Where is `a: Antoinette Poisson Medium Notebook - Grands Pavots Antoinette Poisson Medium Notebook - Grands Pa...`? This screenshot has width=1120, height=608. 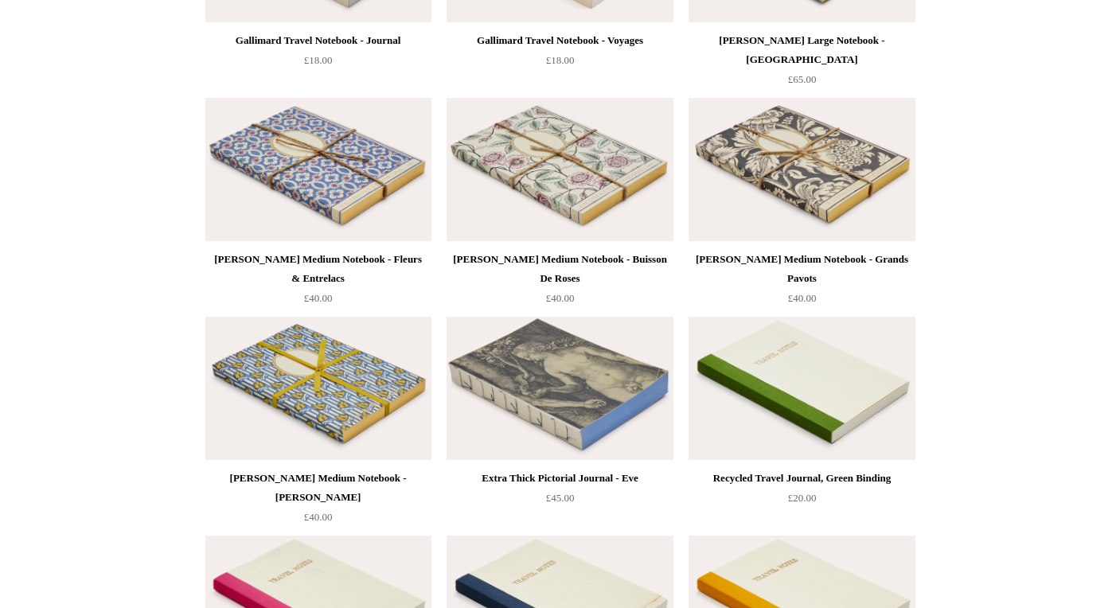 a: Antoinette Poisson Medium Notebook - Grands Pavots Antoinette Poisson Medium Notebook - Grands Pa... is located at coordinates (802, 170).